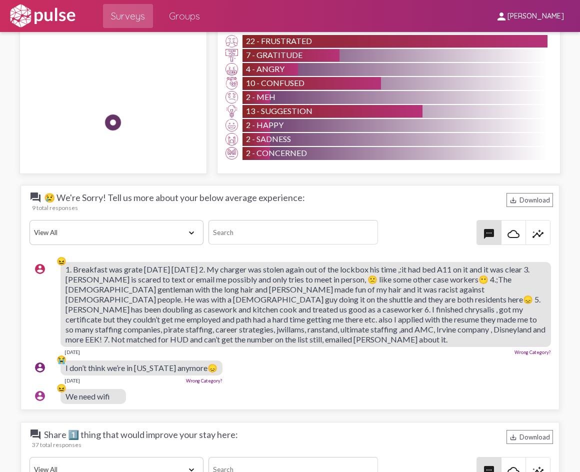  What do you see at coordinates (232, 41) in the screenshot?
I see `img: Frustrated` at bounding box center [232, 41].